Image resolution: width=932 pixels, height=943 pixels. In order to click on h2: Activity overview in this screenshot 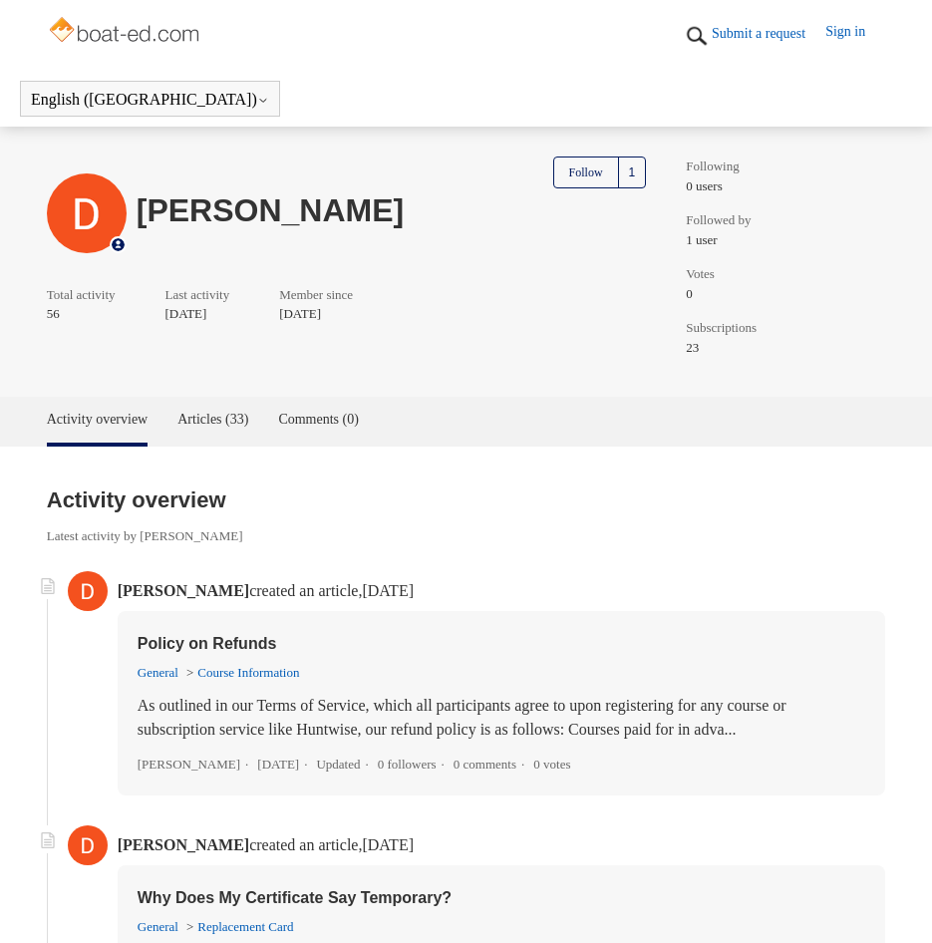, I will do `click(466, 499)`.